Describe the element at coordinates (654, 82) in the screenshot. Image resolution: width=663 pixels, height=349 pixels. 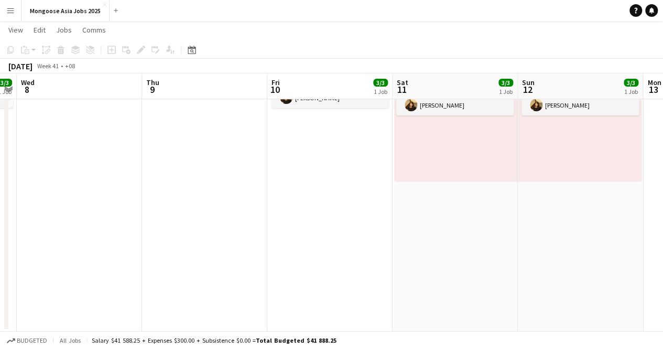
I see `span: Mon` at that location.